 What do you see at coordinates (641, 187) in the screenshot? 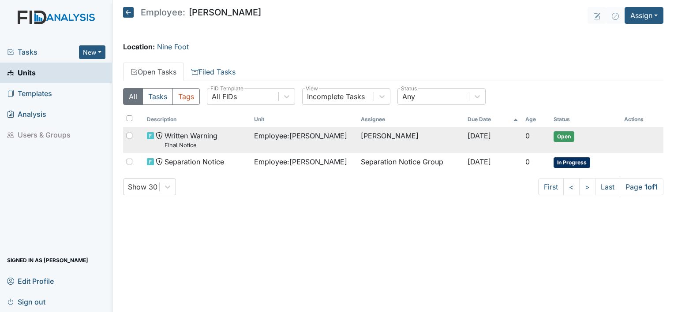
I see `span: Page` at bounding box center [641, 187].